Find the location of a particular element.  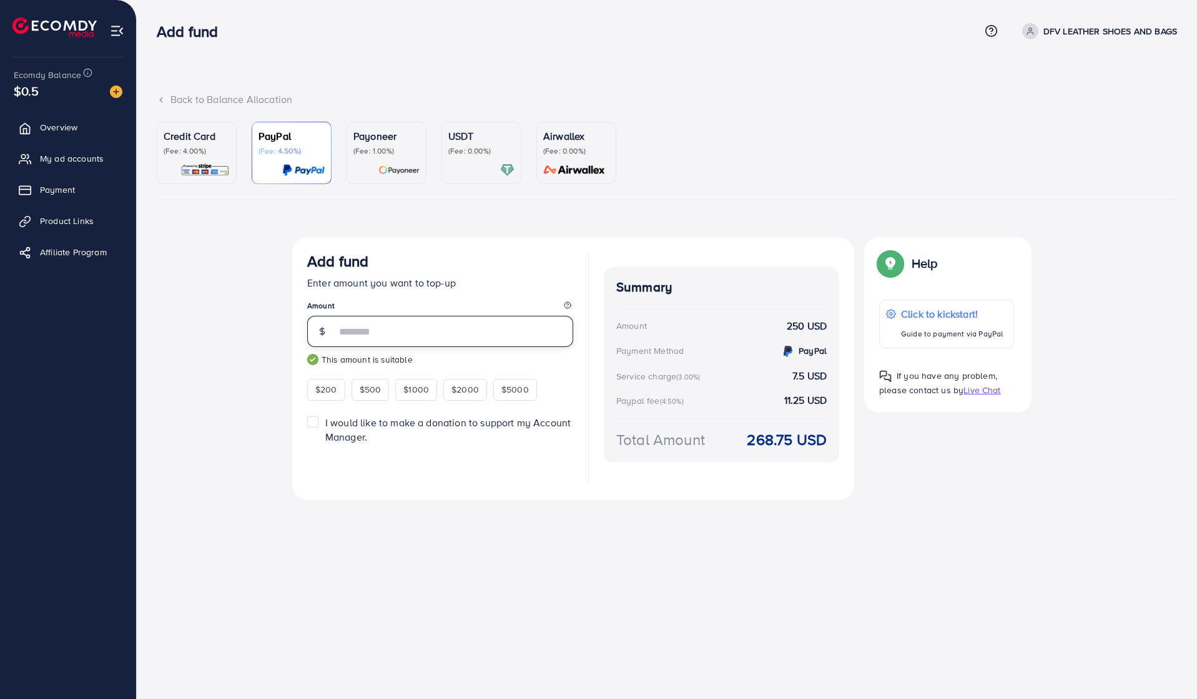

p: DFV LEATHER SHOES AND BAGS is located at coordinates (1110, 31).